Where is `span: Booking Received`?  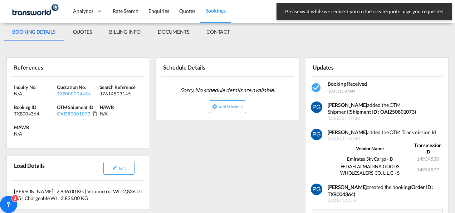 span: Booking Received is located at coordinates (348, 83).